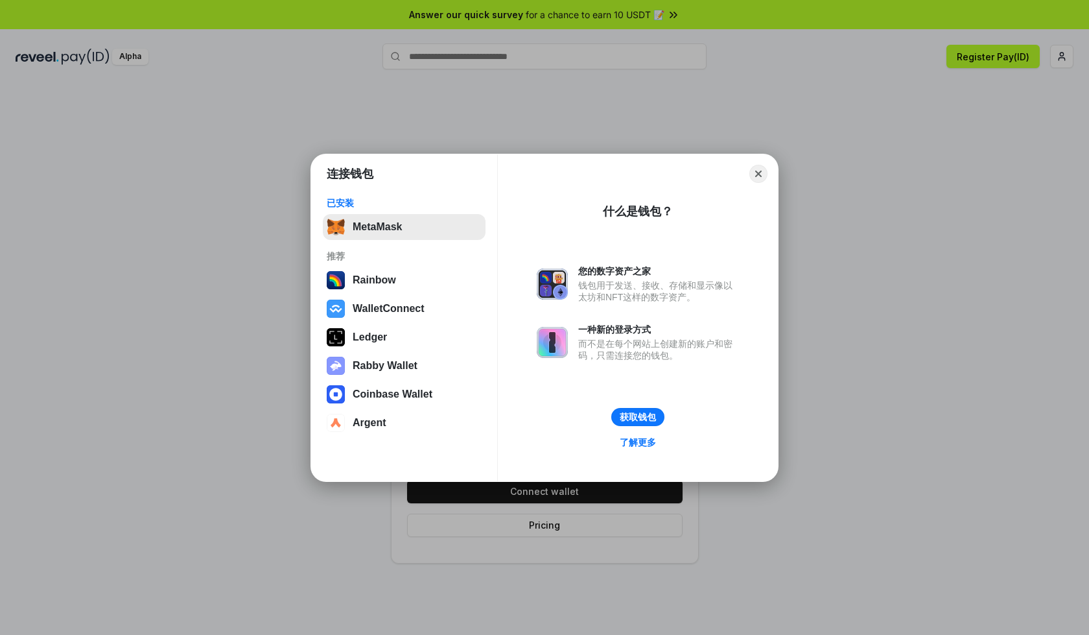 The image size is (1089, 635). What do you see at coordinates (638, 442) in the screenshot?
I see `a: 了解更多` at bounding box center [638, 442].